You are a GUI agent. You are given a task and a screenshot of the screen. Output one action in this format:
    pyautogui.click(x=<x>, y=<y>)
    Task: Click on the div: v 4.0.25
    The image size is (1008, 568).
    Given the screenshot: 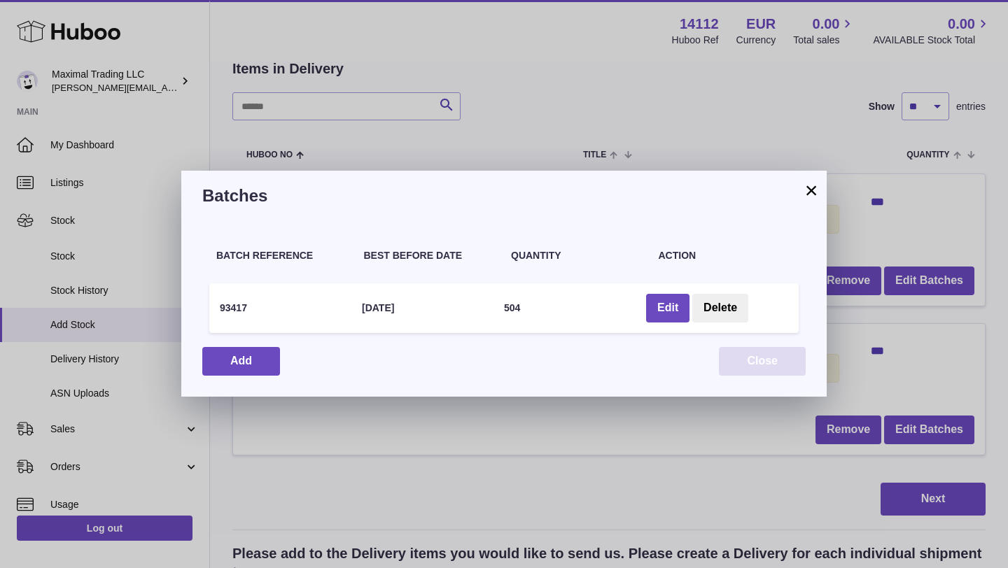 What is the action you would take?
    pyautogui.click(x=54, y=28)
    